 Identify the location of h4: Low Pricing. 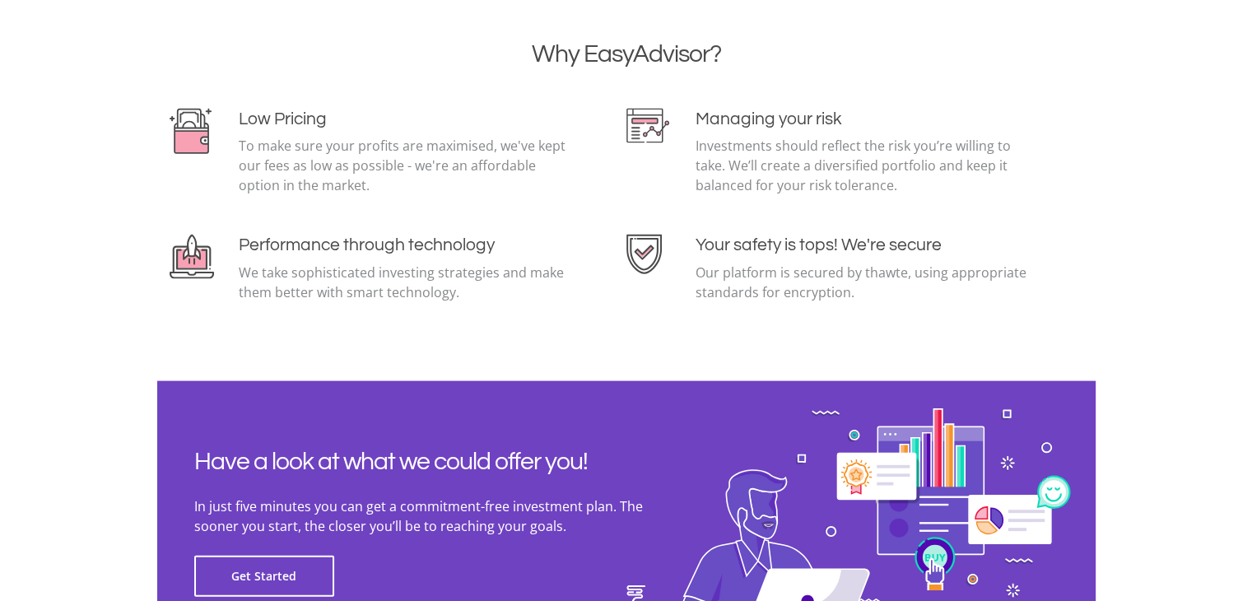
(406, 119).